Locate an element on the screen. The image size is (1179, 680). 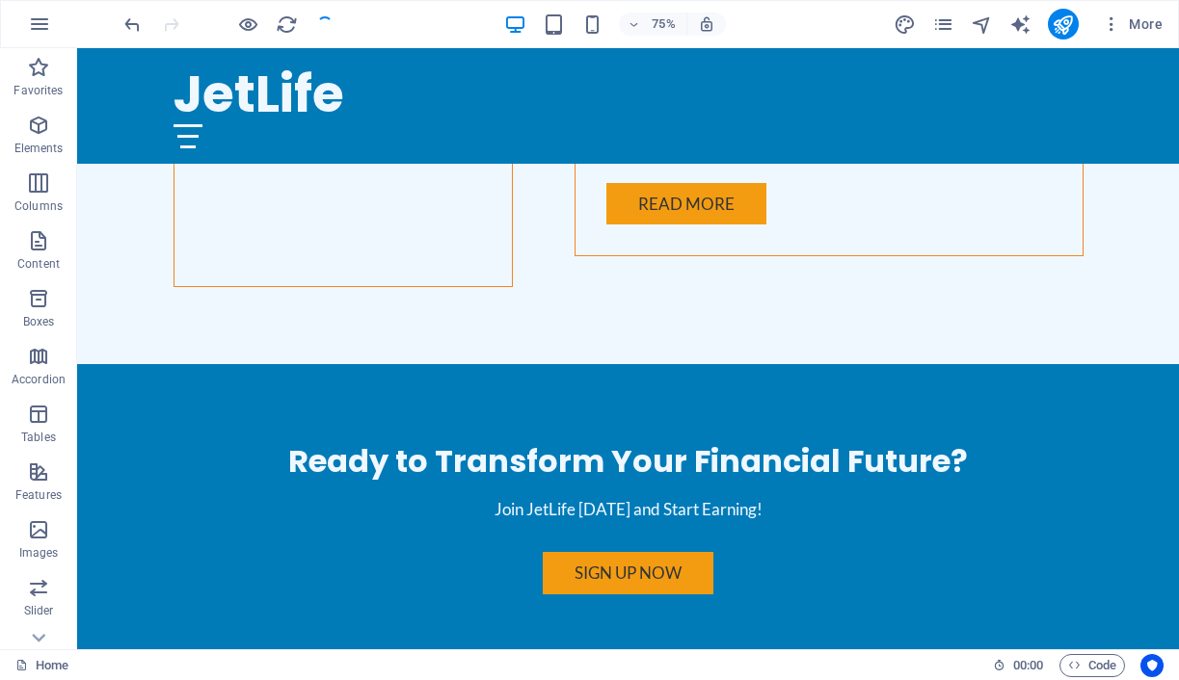
p: Features is located at coordinates (39, 495).